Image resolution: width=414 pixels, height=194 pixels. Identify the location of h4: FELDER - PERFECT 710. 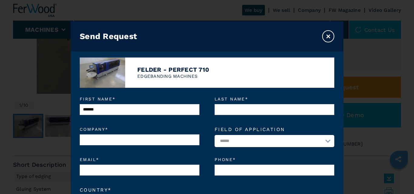
(173, 70).